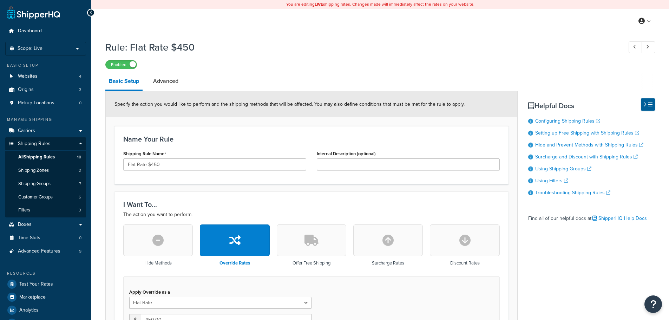 This screenshot has height=320, width=669. I want to click on label: Enabled, so click(121, 65).